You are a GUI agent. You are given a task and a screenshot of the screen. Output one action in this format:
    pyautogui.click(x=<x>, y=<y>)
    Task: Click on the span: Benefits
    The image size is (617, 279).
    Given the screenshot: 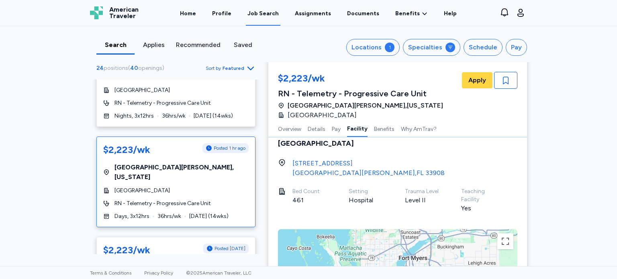 What is the action you would take?
    pyautogui.click(x=408, y=14)
    